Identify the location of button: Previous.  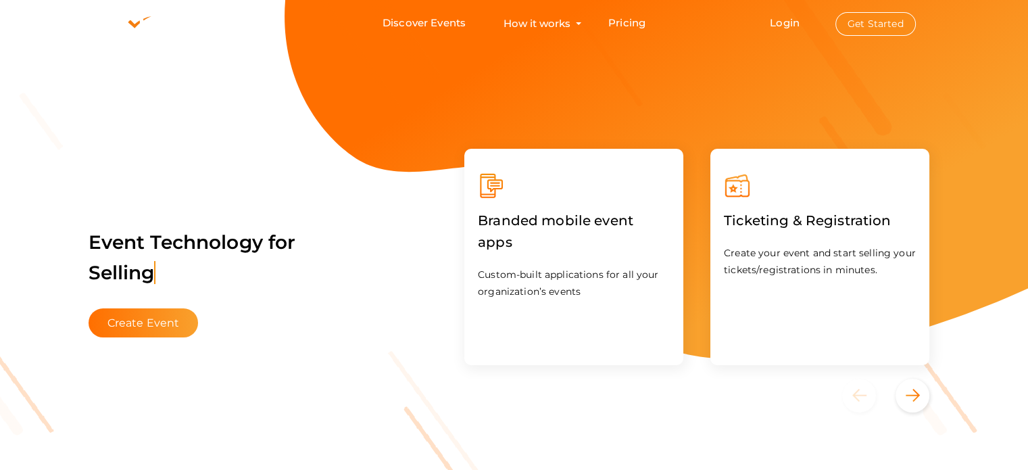
(867, 395).